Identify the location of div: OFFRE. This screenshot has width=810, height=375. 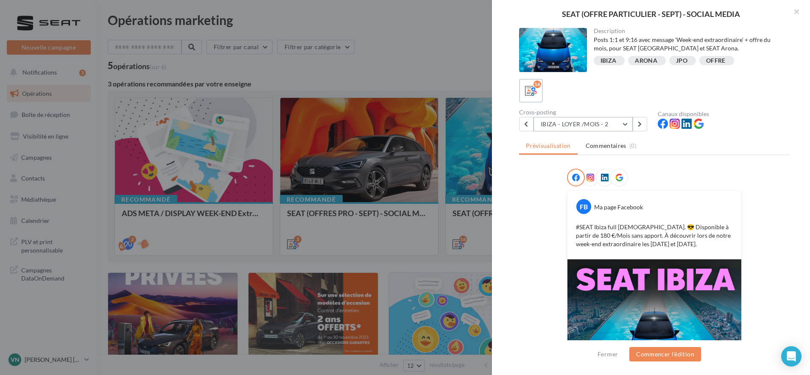
(716, 61).